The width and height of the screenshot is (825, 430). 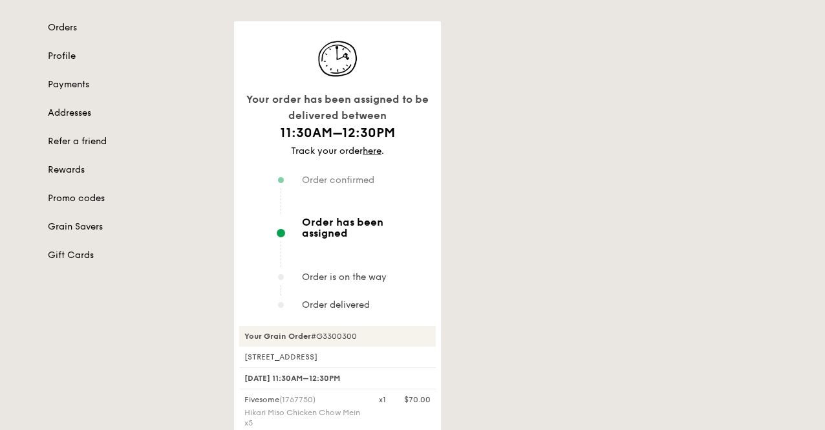 What do you see at coordinates (277, 336) in the screenshot?
I see `strong: Your Grain Order` at bounding box center [277, 336].